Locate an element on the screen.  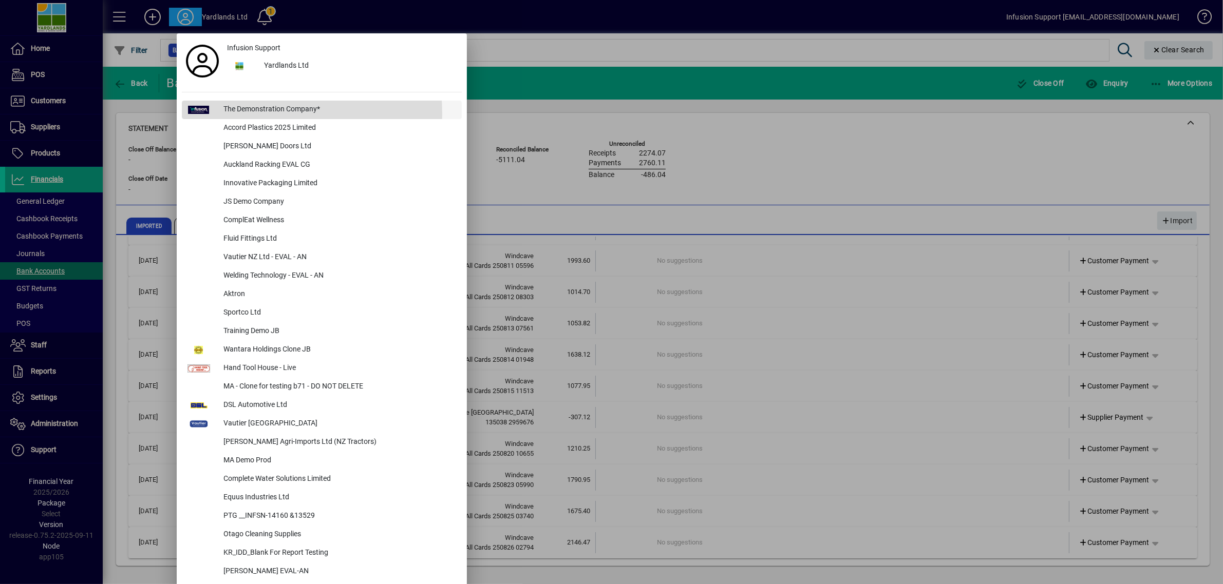
div: The Demonstration Company* is located at coordinates (338, 110).